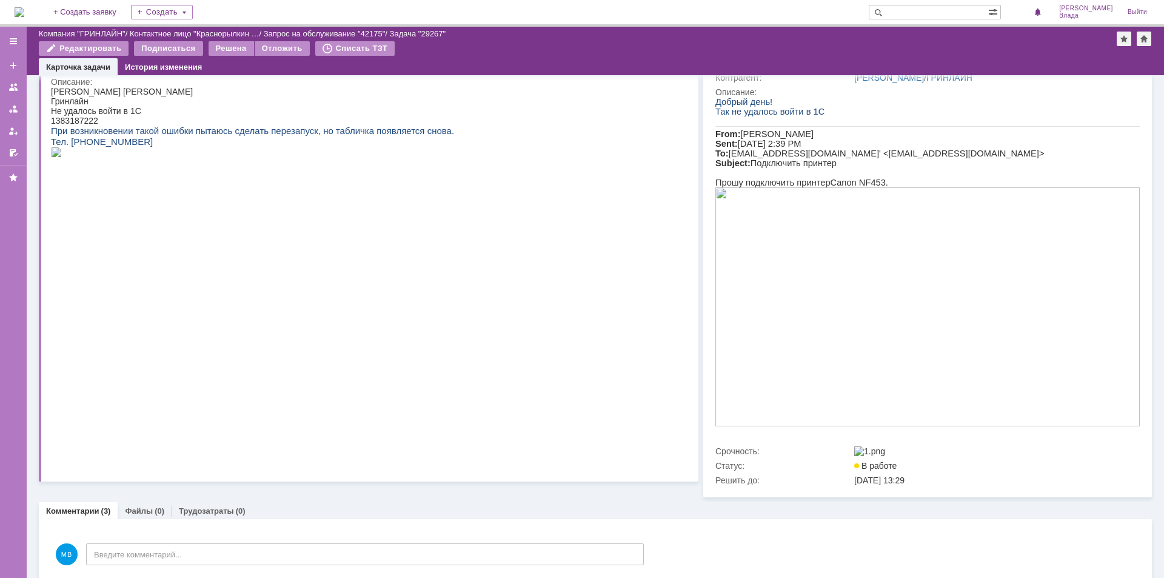 Image resolution: width=1164 pixels, height=578 pixels. What do you see at coordinates (67, 554) in the screenshot?
I see `span: МВ` at bounding box center [67, 554].